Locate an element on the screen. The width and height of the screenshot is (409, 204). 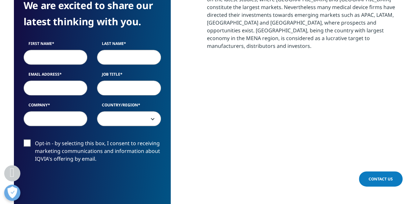
a: Contact Us is located at coordinates (381, 179).